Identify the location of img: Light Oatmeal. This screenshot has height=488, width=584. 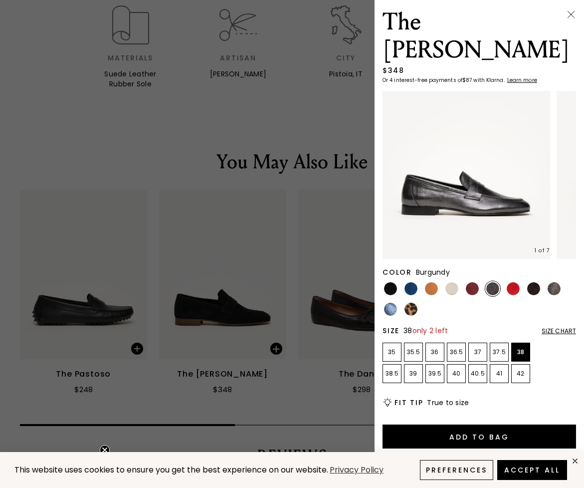
(452, 288).